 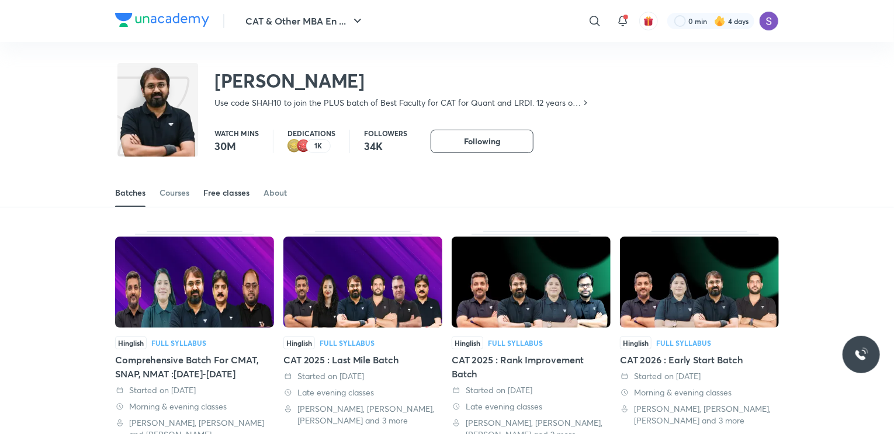 I want to click on div: Free classes, so click(x=226, y=193).